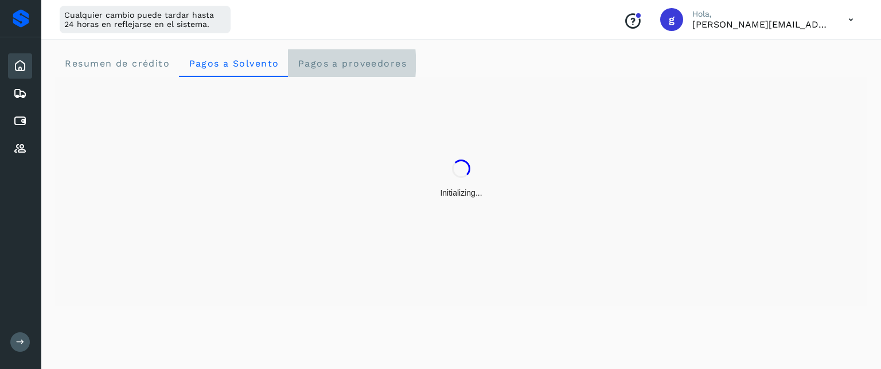 The image size is (881, 369). Describe the element at coordinates (761, 14) in the screenshot. I see `p: Hola,` at that location.